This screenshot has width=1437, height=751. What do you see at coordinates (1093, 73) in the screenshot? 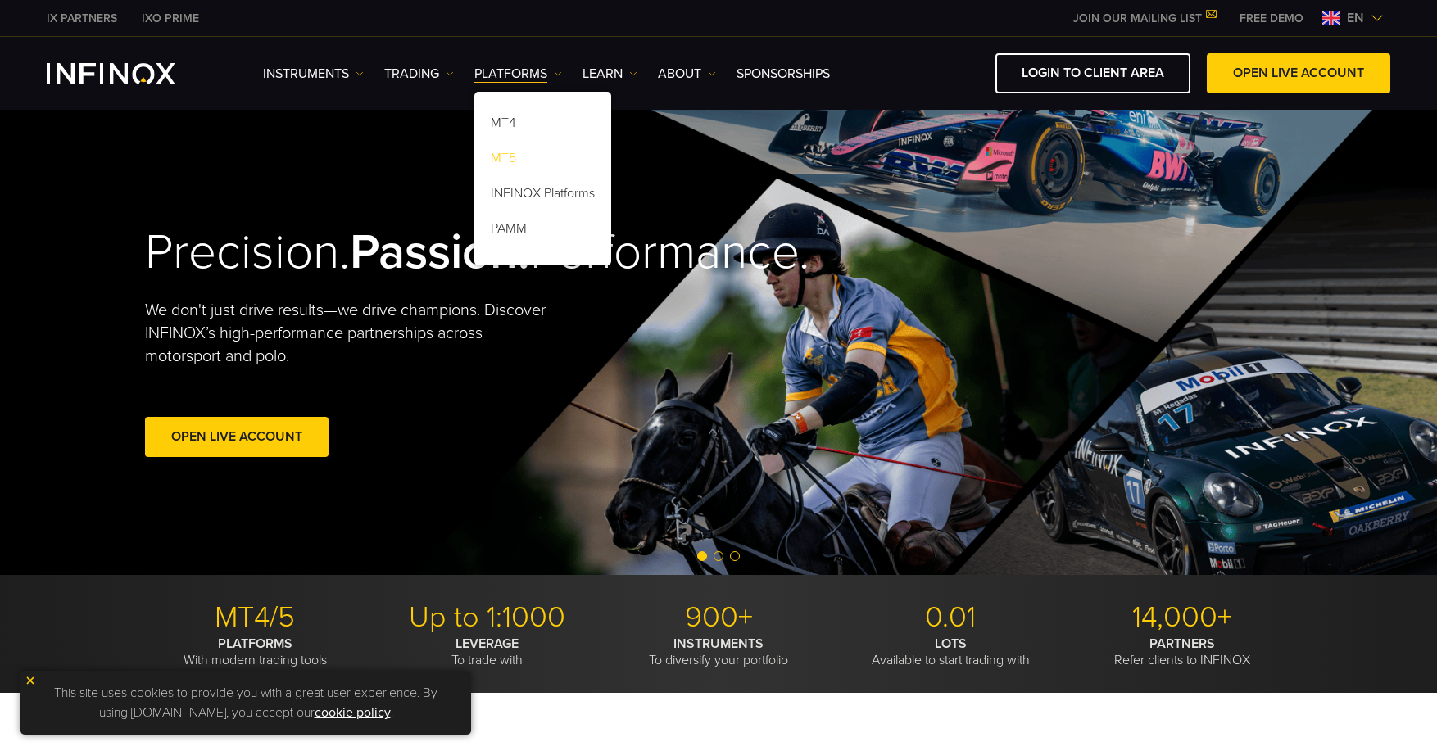
I see `a: LOGIN TO CLIENT AREA` at bounding box center [1093, 73].